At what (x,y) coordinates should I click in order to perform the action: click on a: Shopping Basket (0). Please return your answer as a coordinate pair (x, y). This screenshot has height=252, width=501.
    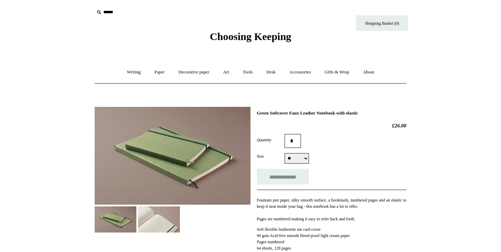
    Looking at the image, I should click on (382, 23).